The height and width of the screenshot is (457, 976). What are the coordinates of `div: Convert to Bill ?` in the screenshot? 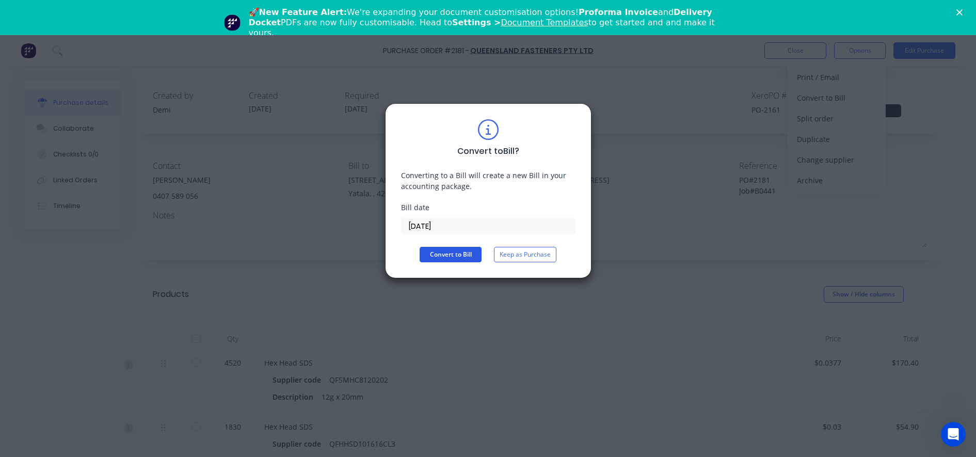 It's located at (488, 151).